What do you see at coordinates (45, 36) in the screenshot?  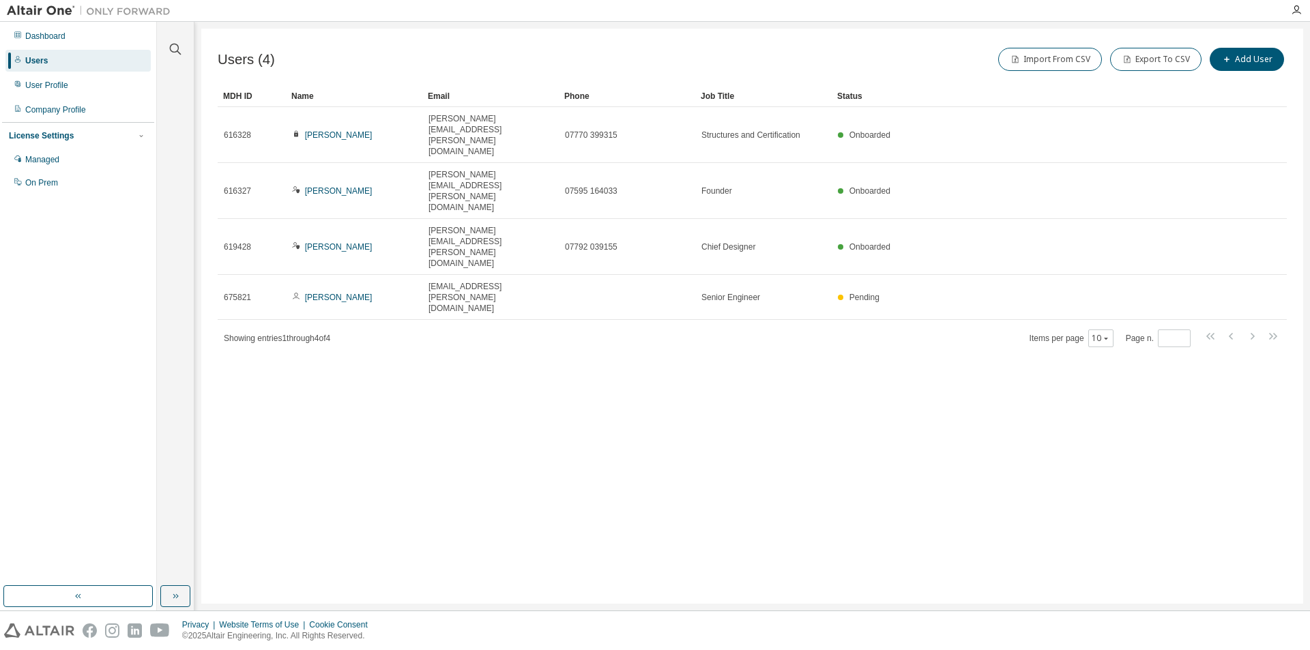 I see `div: Dashboard` at bounding box center [45, 36].